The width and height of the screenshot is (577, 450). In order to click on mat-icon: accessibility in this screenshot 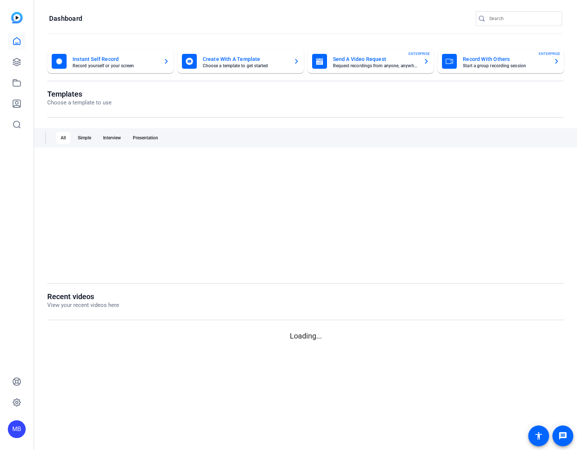, I will do `click(538, 436)`.